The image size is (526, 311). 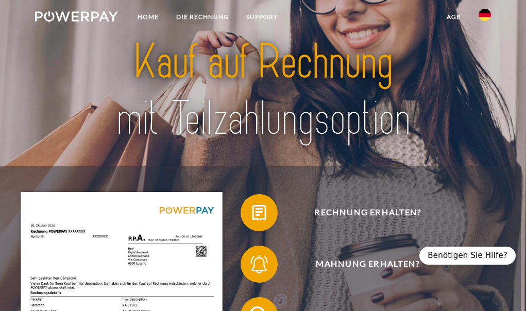 I want to click on a: Rechnung erhalten?, so click(x=361, y=213).